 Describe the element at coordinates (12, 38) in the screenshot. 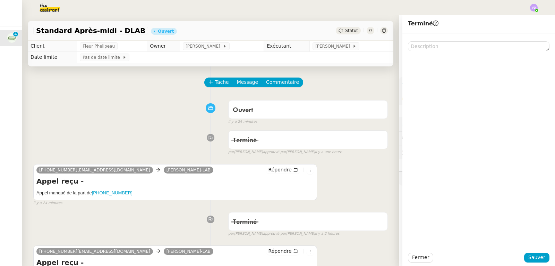

I see `img: 7f9b6497-4ade-4d5b-ae17-2cbe23708554` at that location.